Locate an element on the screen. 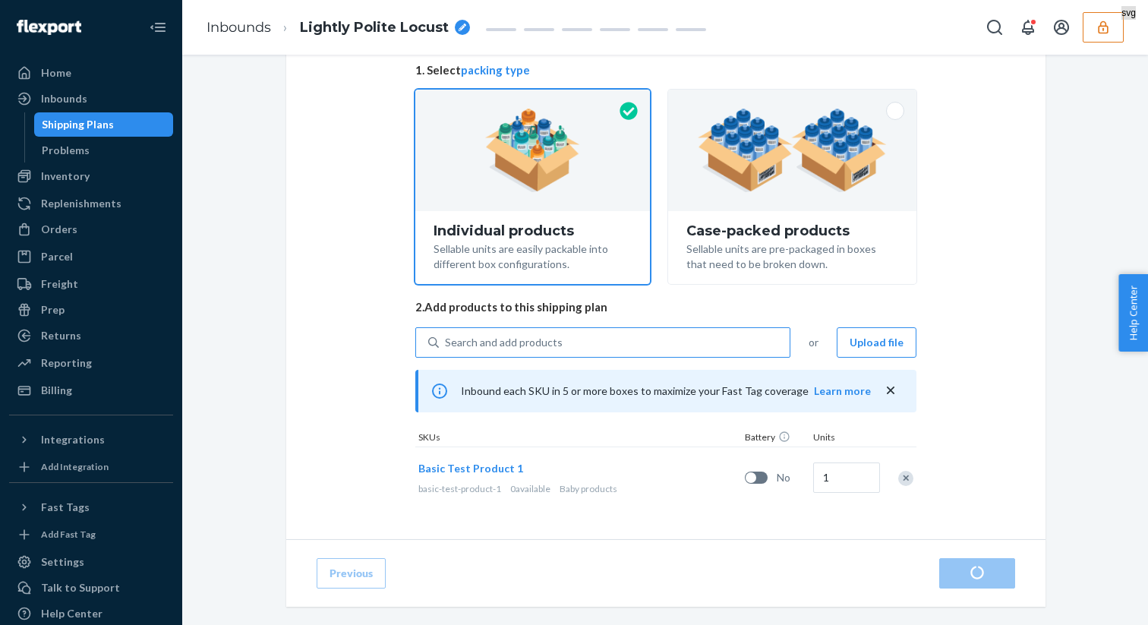 This screenshot has width=1148, height=625. button: Previous is located at coordinates (351, 573).